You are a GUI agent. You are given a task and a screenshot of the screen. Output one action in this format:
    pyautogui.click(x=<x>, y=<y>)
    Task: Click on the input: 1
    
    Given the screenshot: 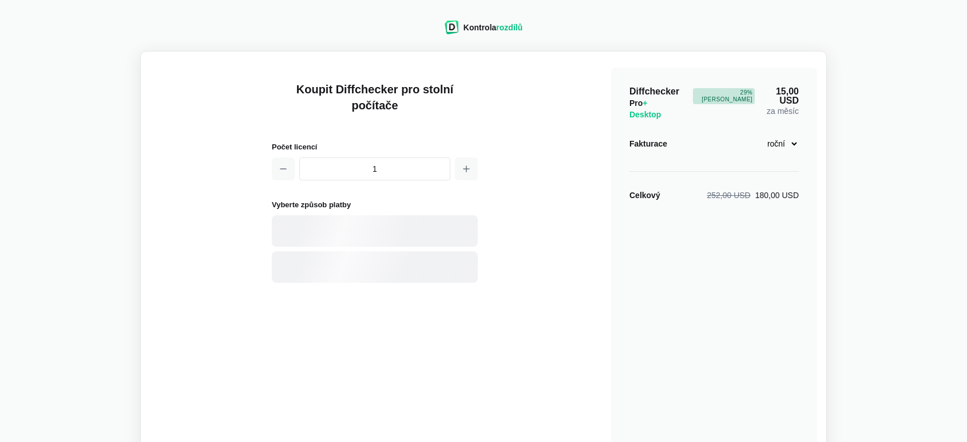 What is the action you would take?
    pyautogui.click(x=375, y=169)
    